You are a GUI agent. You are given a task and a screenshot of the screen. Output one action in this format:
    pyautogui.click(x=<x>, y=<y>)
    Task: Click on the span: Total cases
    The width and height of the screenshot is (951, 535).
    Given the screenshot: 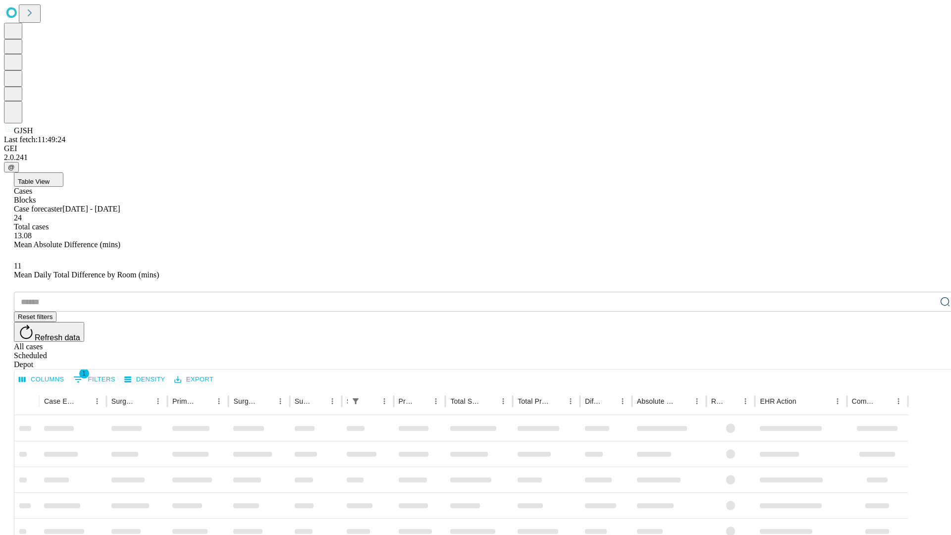 What is the action you would take?
    pyautogui.click(x=31, y=226)
    